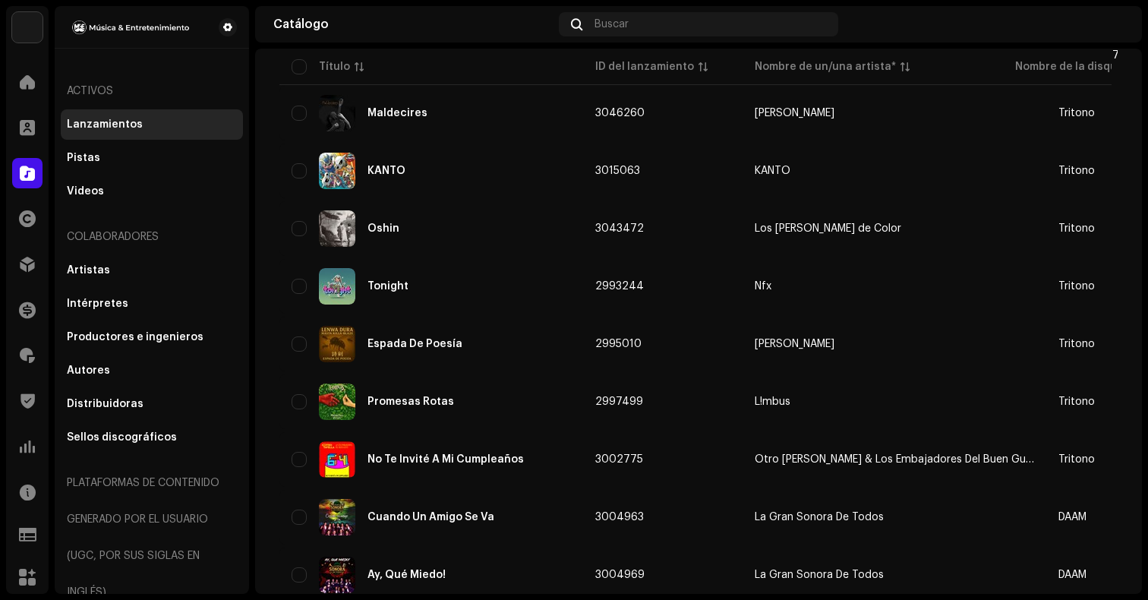 The width and height of the screenshot is (1148, 600). I want to click on span: 2997499, so click(619, 402).